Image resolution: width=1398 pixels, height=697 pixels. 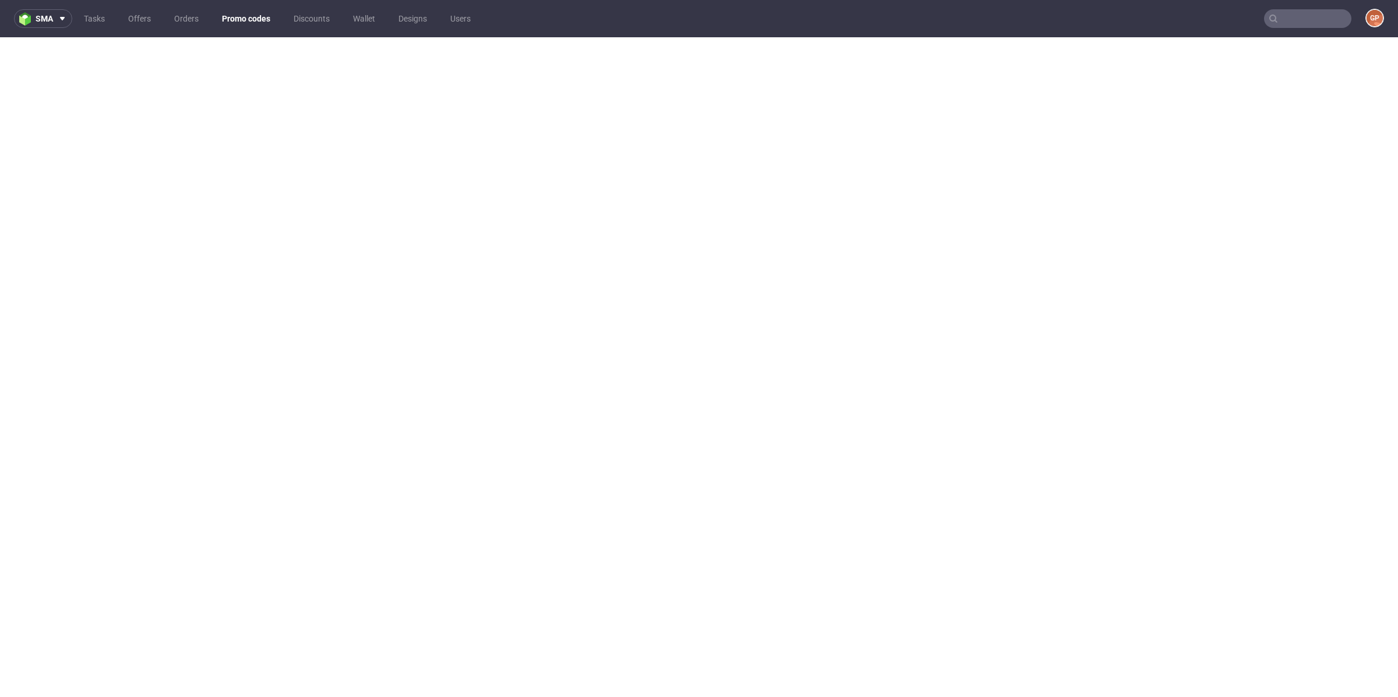 I want to click on a: Users, so click(x=460, y=19).